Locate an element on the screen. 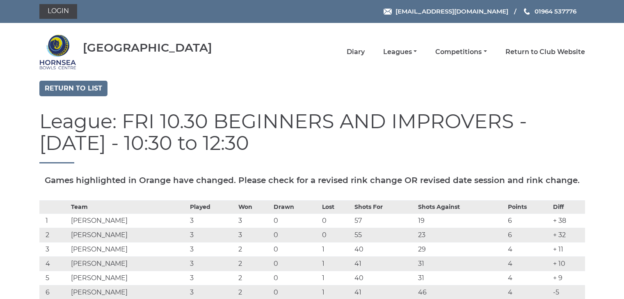 The image size is (624, 299). th: Team is located at coordinates (128, 207).